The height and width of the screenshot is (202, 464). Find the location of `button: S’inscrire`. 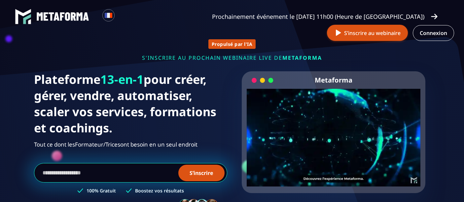

button: S’inscrire is located at coordinates (201, 173).